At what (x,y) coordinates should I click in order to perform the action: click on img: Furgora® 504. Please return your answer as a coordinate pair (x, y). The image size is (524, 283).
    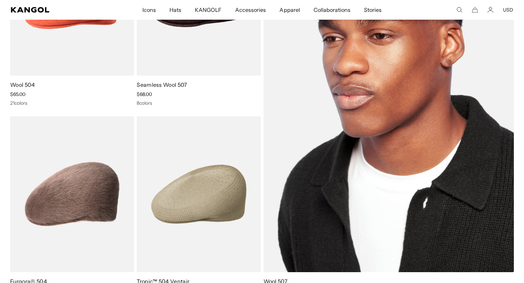
    Looking at the image, I should click on (72, 194).